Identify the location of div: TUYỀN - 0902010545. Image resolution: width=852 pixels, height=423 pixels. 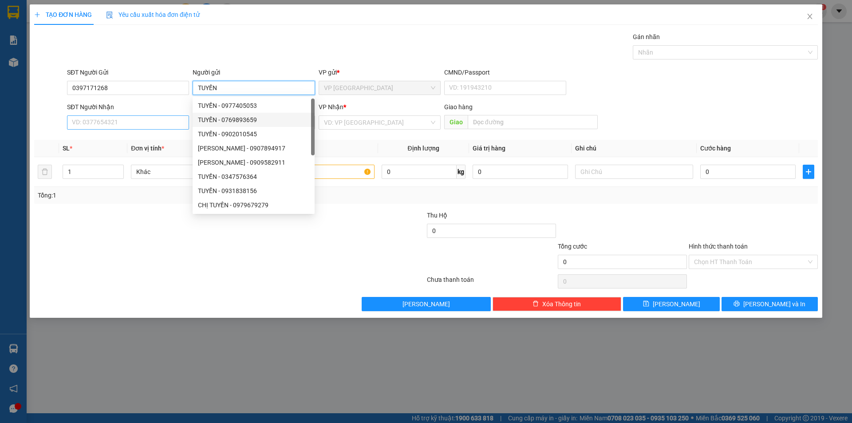
(253, 134).